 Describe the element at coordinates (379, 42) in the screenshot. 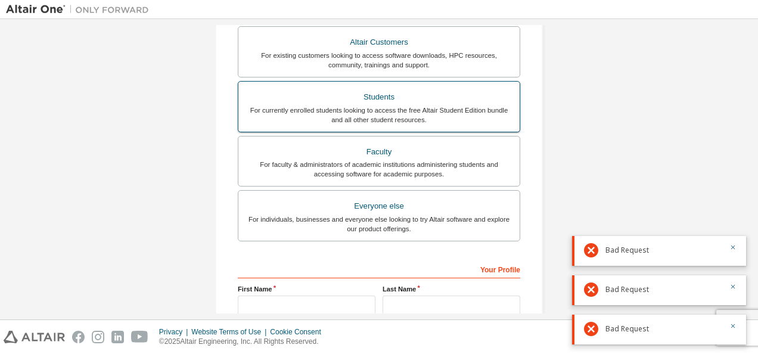

I see `div: Altair Customers` at that location.